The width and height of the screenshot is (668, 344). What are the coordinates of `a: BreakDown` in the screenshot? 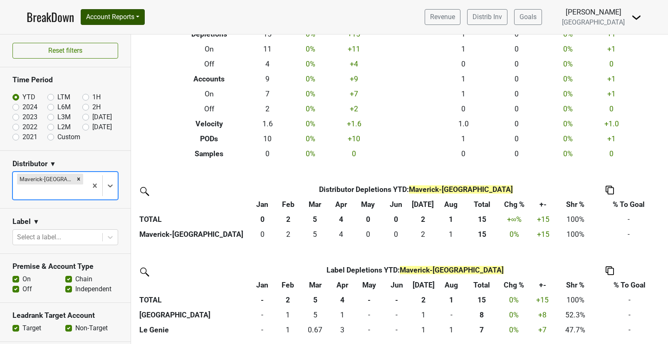 It's located at (50, 17).